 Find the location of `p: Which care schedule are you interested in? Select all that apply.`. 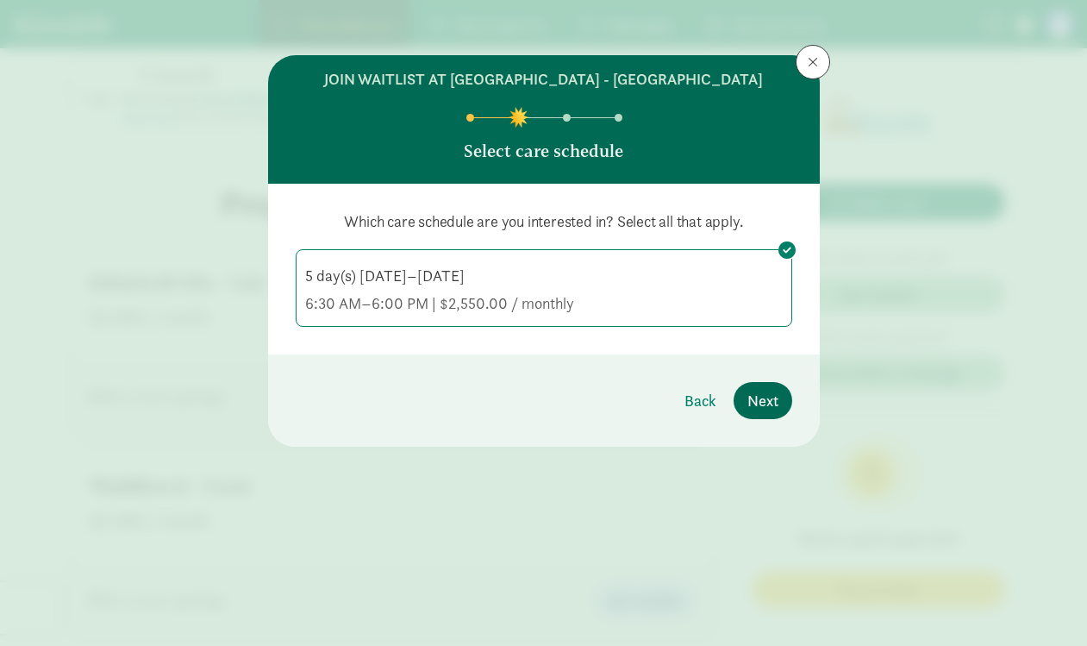

p: Which care schedule are you interested in? Select all that apply. is located at coordinates (544, 222).